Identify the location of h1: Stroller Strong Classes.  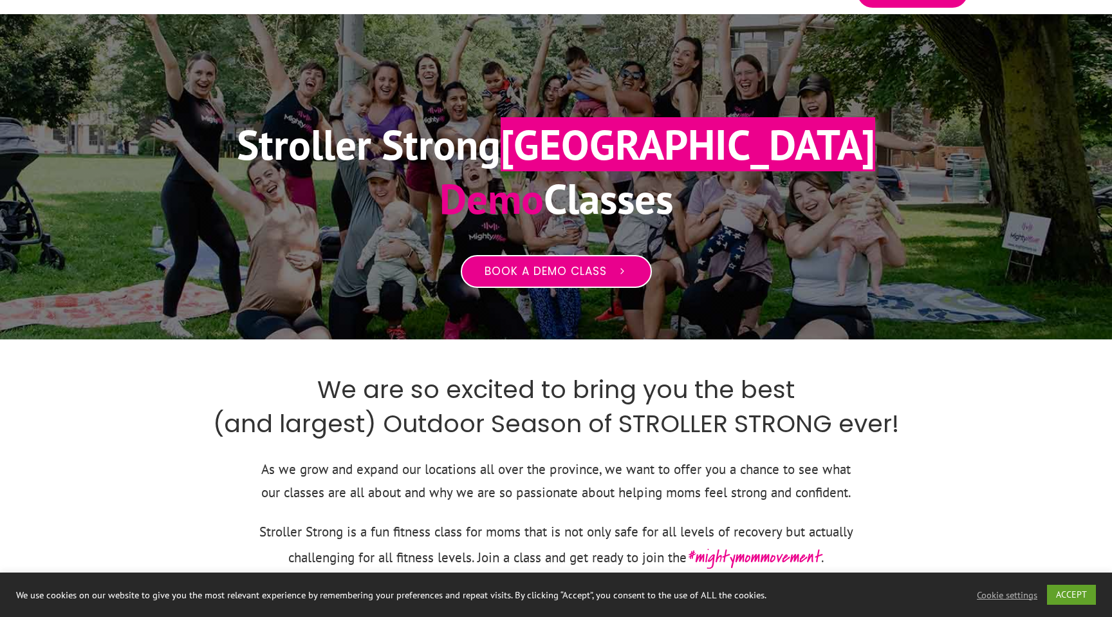
(556, 179).